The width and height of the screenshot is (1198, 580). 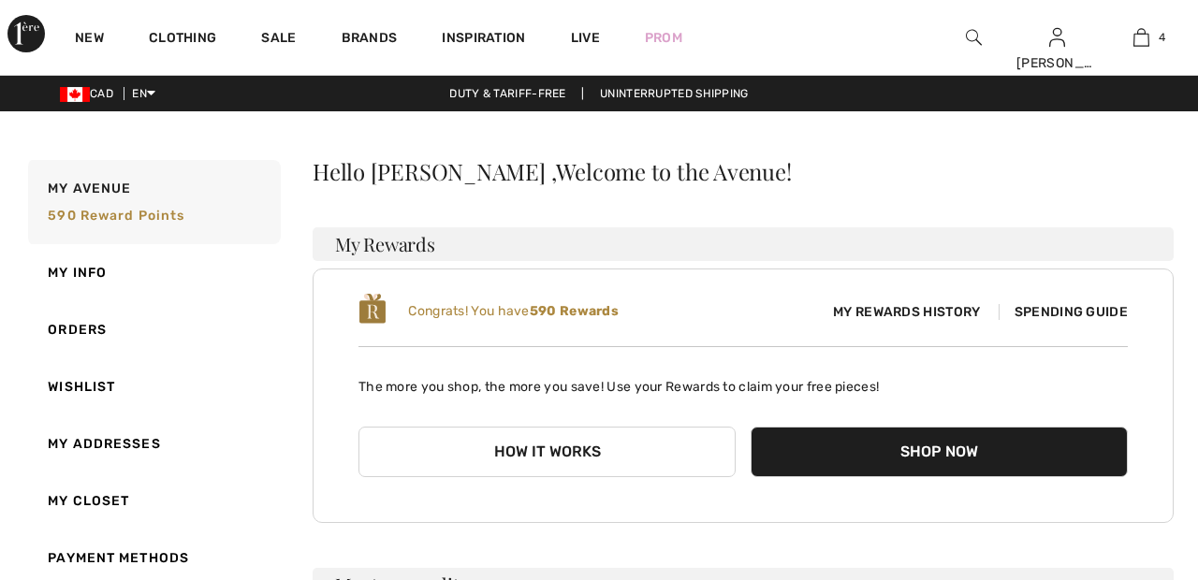 I want to click on a: Prom, so click(x=664, y=37).